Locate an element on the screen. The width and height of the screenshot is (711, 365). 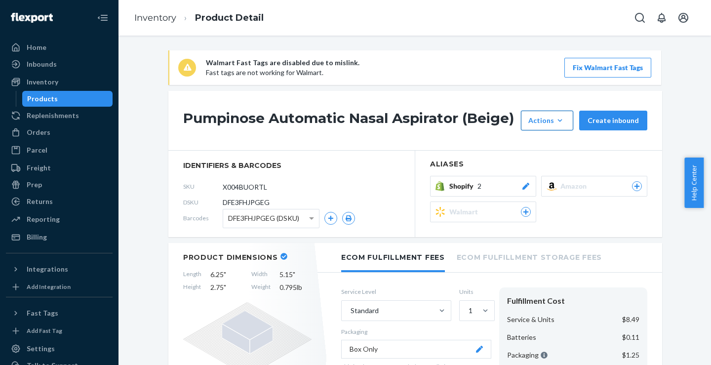
button: Walmart is located at coordinates (483, 212).